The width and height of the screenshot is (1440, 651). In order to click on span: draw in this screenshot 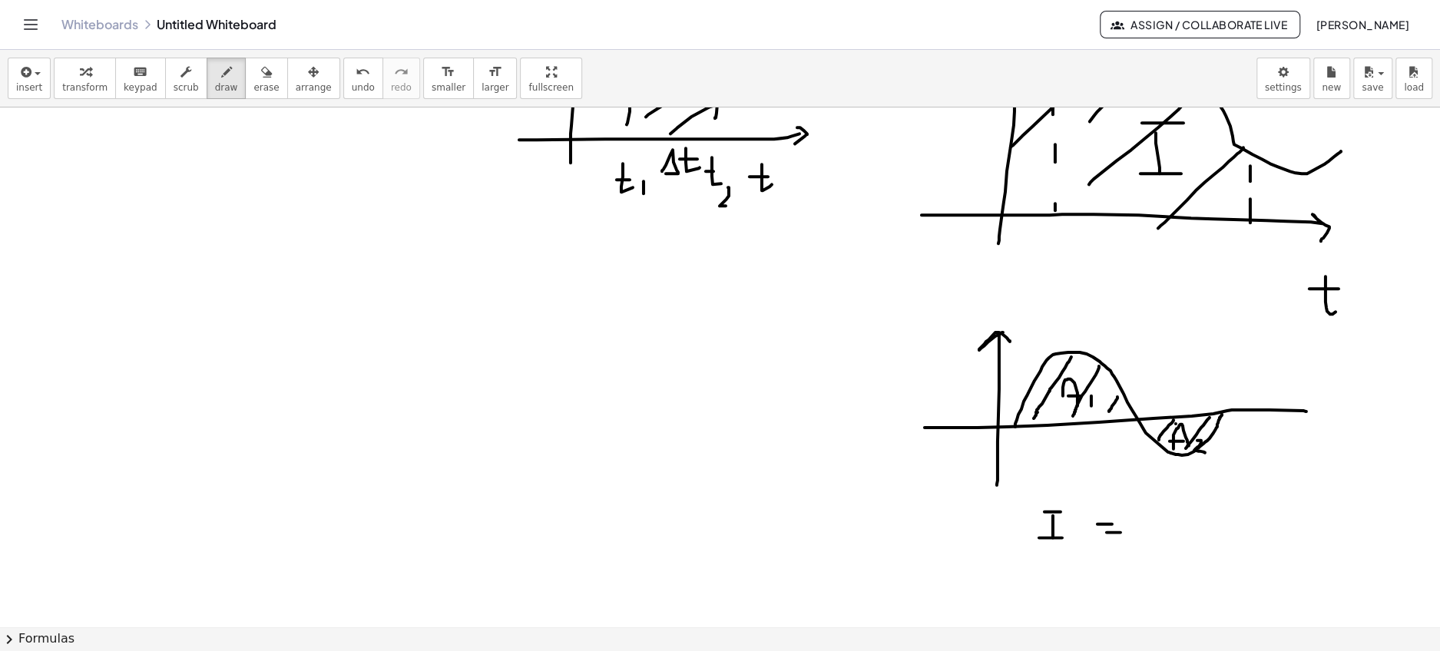, I will do `click(227, 88)`.